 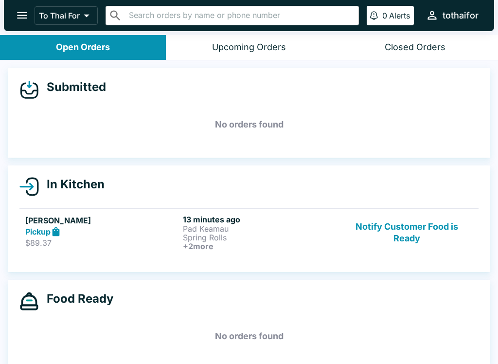 I want to click on h4: In Kitchen, so click(x=71, y=184).